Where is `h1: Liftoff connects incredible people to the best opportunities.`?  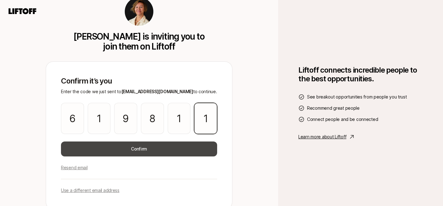
h1: Liftoff connects incredible people to the best opportunities. is located at coordinates (360, 74).